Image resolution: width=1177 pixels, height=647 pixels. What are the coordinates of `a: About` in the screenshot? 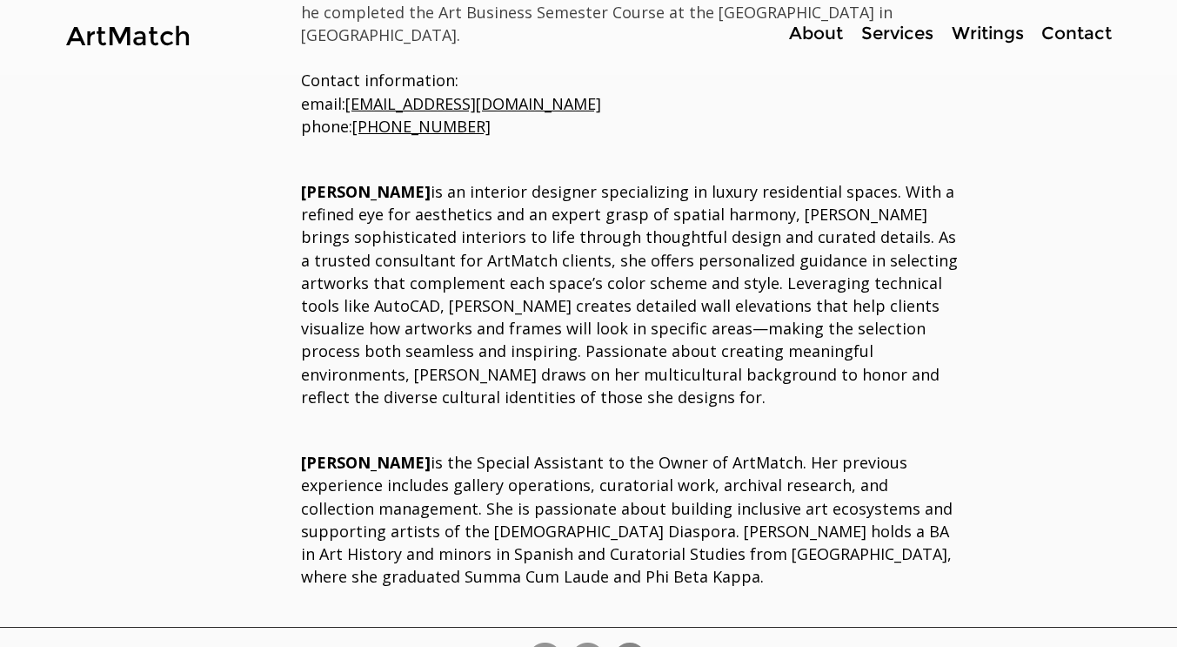 It's located at (815, 33).